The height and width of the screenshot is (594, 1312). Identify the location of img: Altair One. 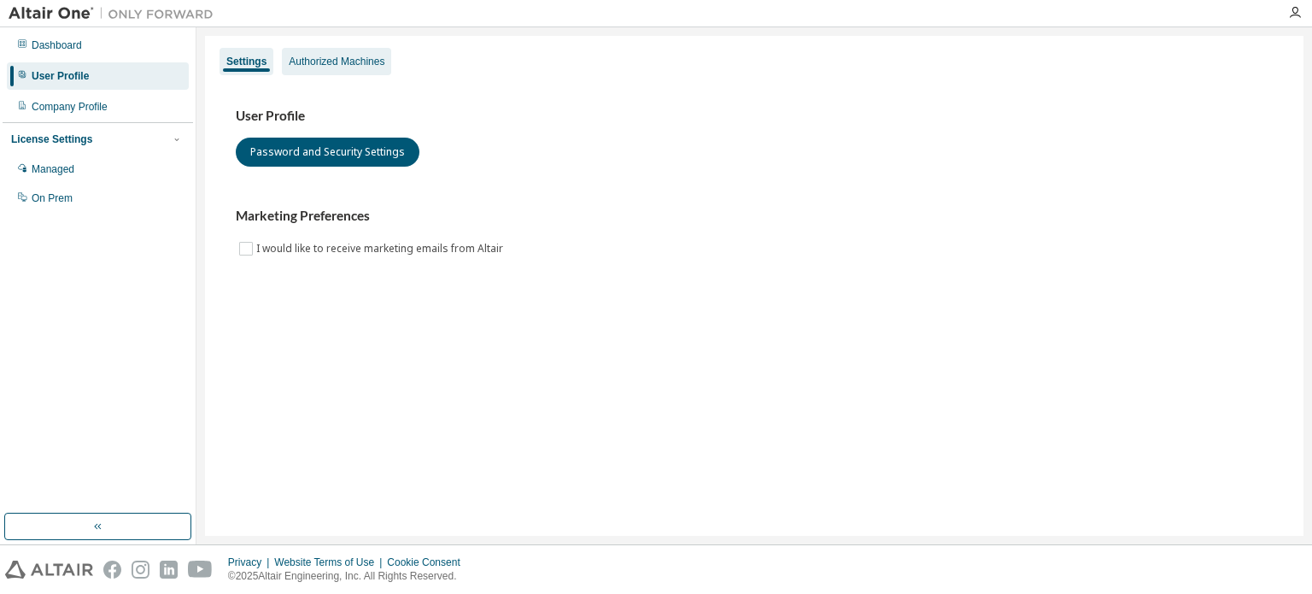
(115, 14).